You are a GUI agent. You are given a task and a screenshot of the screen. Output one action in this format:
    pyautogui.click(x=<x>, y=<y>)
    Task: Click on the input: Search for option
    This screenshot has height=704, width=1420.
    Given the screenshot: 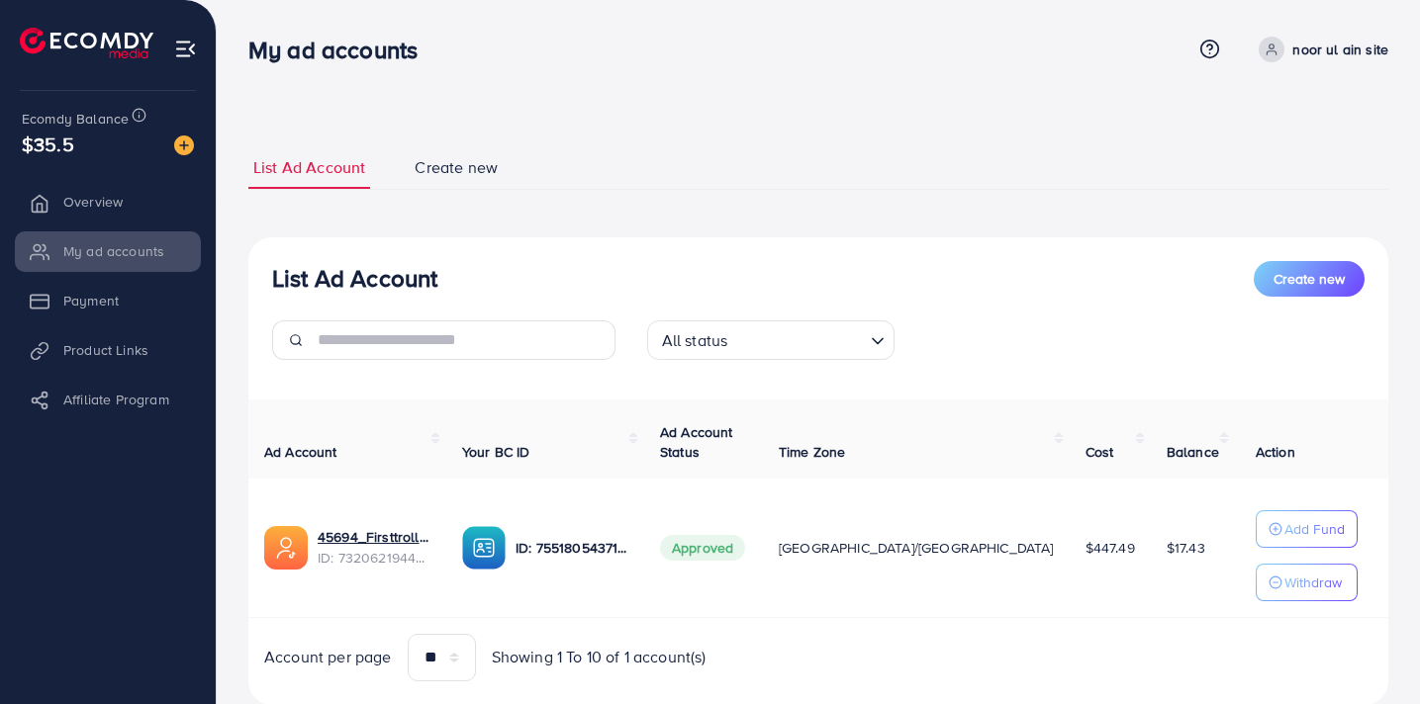 What is the action you would take?
    pyautogui.click(x=797, y=338)
    